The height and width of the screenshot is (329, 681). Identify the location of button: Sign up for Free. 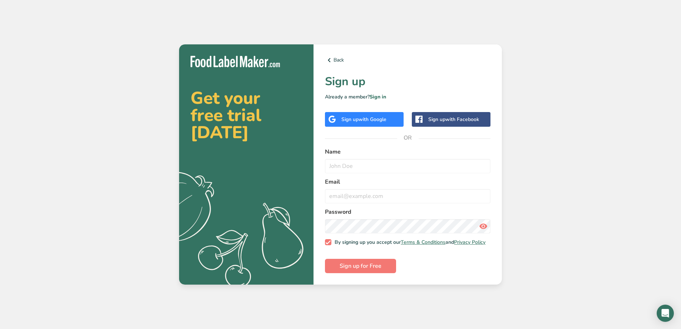
(361, 266).